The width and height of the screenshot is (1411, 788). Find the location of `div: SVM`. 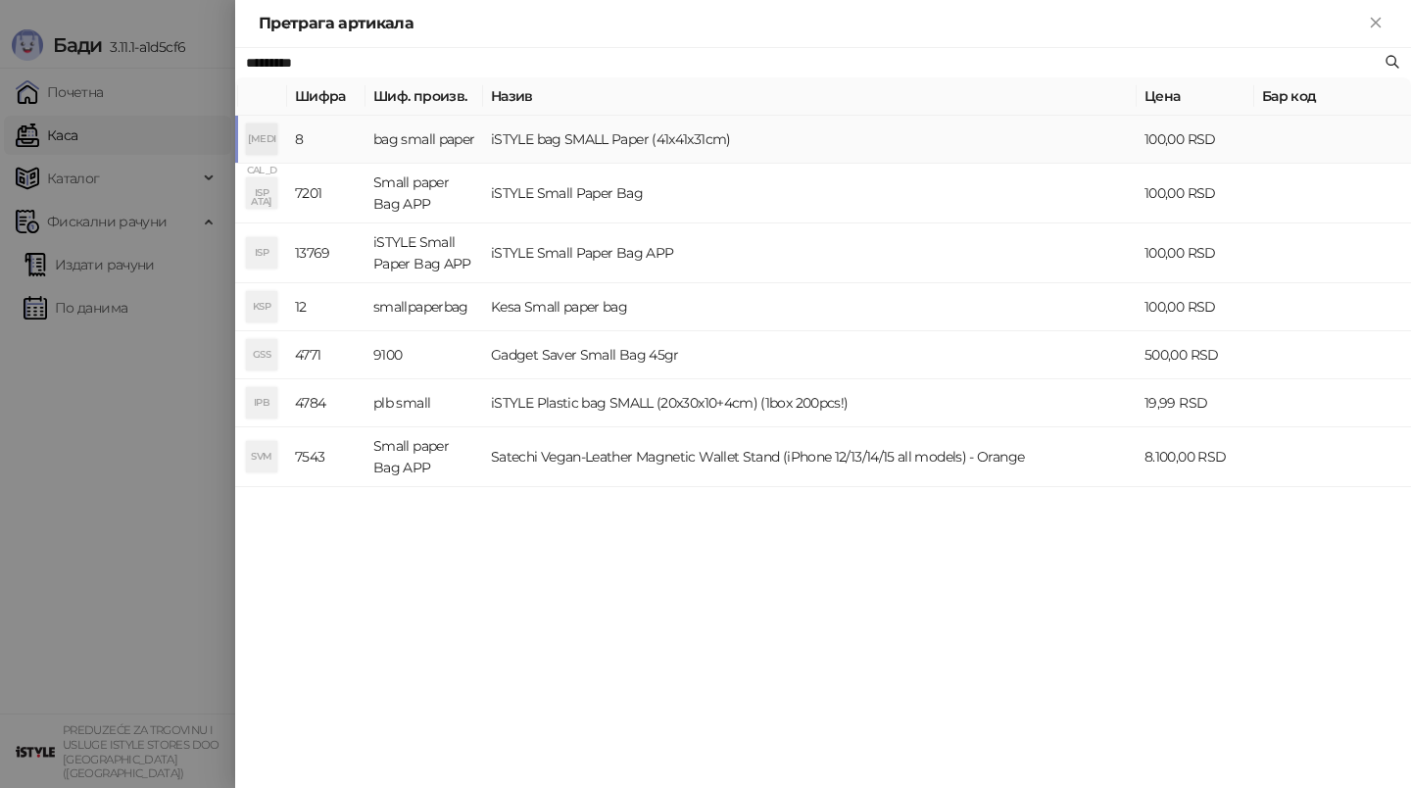

div: SVM is located at coordinates (262, 457).